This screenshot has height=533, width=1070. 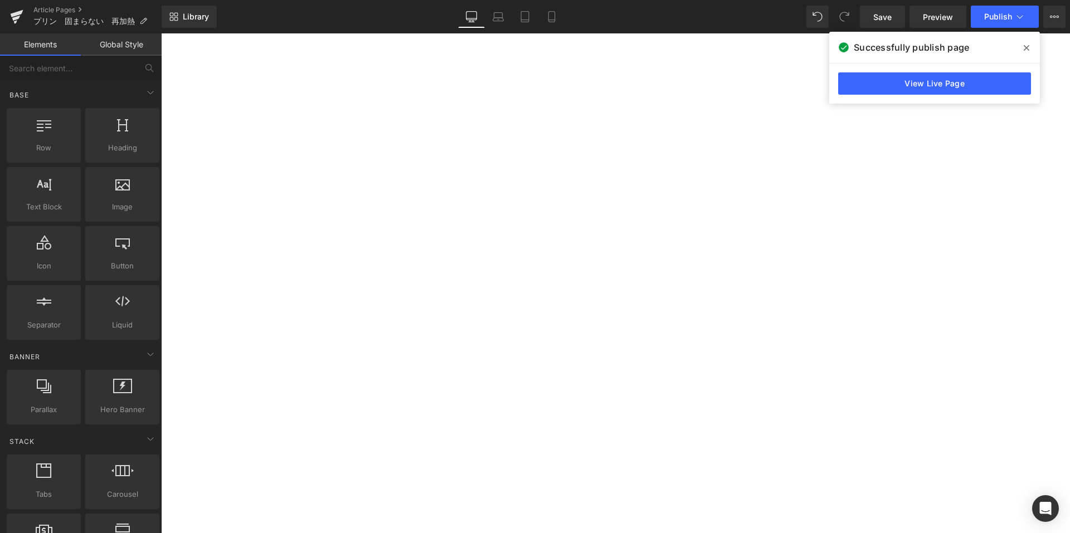 What do you see at coordinates (19, 95) in the screenshot?
I see `span: Base` at bounding box center [19, 95].